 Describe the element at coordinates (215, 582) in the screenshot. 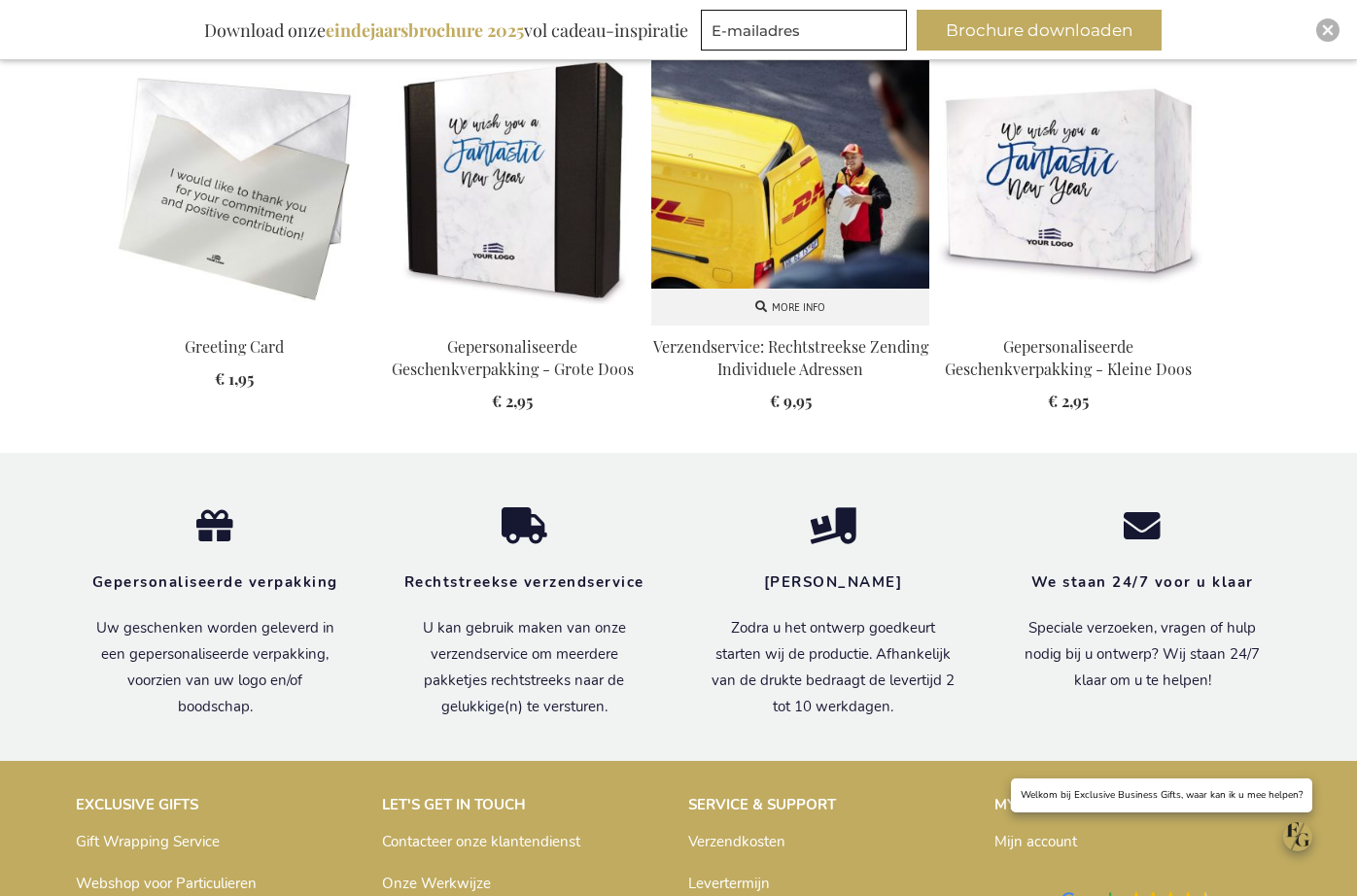

I see `strong: Gepersonaliseerde verpakking` at that location.